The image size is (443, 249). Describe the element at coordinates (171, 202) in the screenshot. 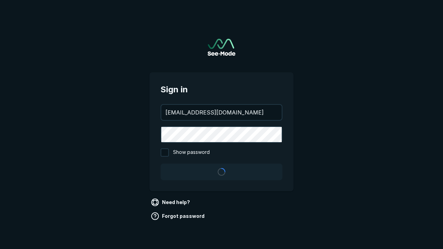

I see `a: Need help?` at that location.